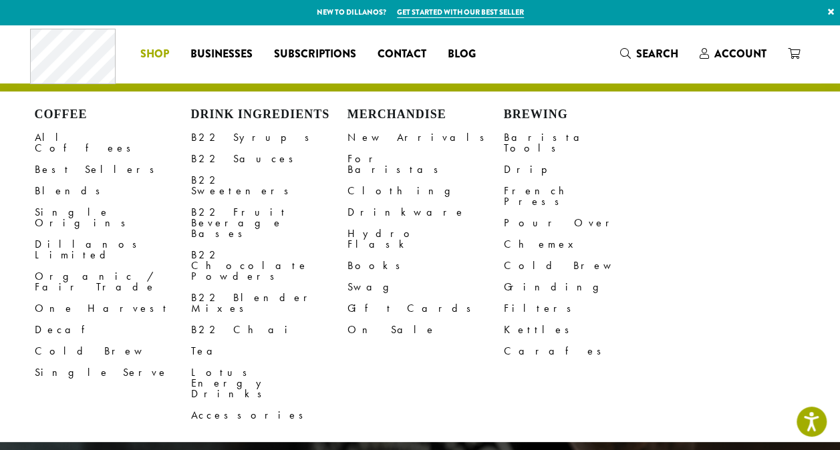  Describe the element at coordinates (113, 115) in the screenshot. I see `h4: Coffee` at that location.